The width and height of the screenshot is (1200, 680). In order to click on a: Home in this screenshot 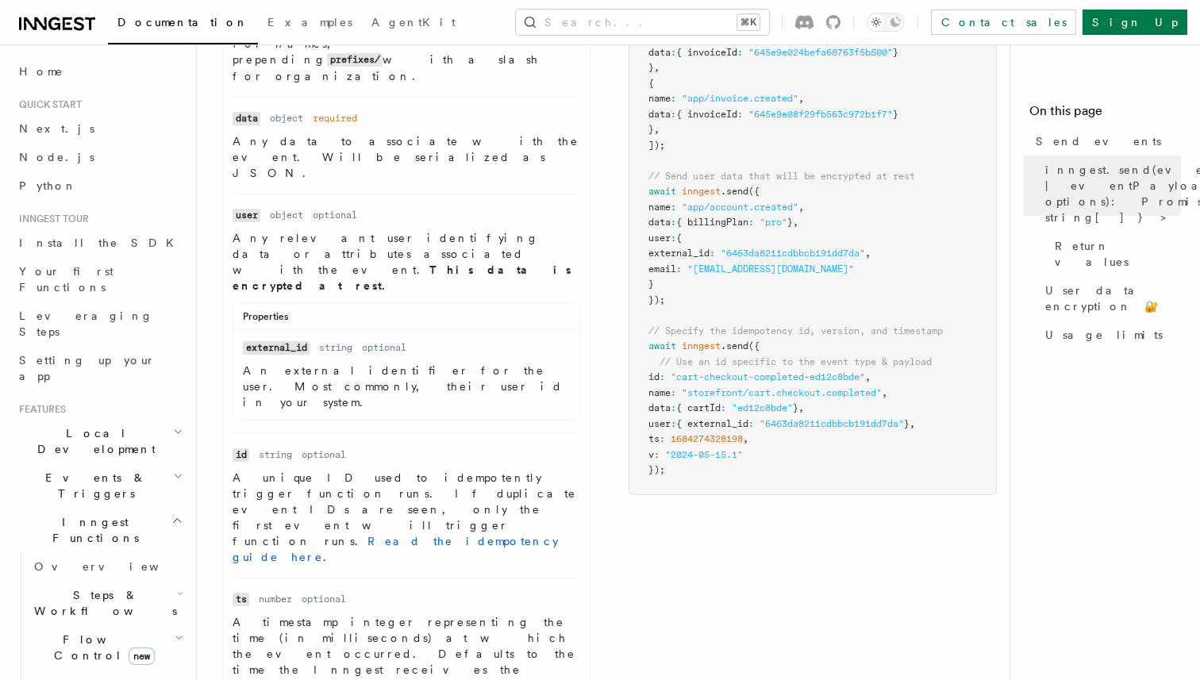, I will do `click(99, 71)`.